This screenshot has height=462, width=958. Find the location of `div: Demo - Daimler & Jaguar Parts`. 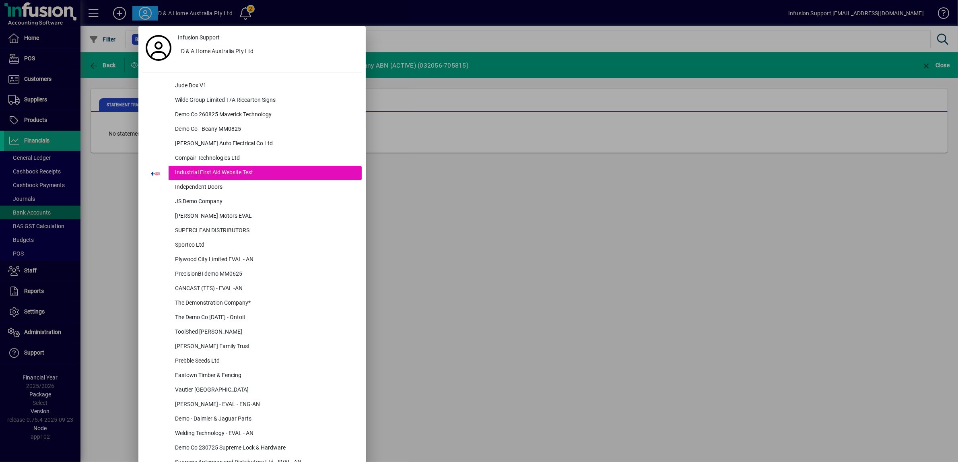

div: Demo - Daimler & Jaguar Parts is located at coordinates (265, 419).